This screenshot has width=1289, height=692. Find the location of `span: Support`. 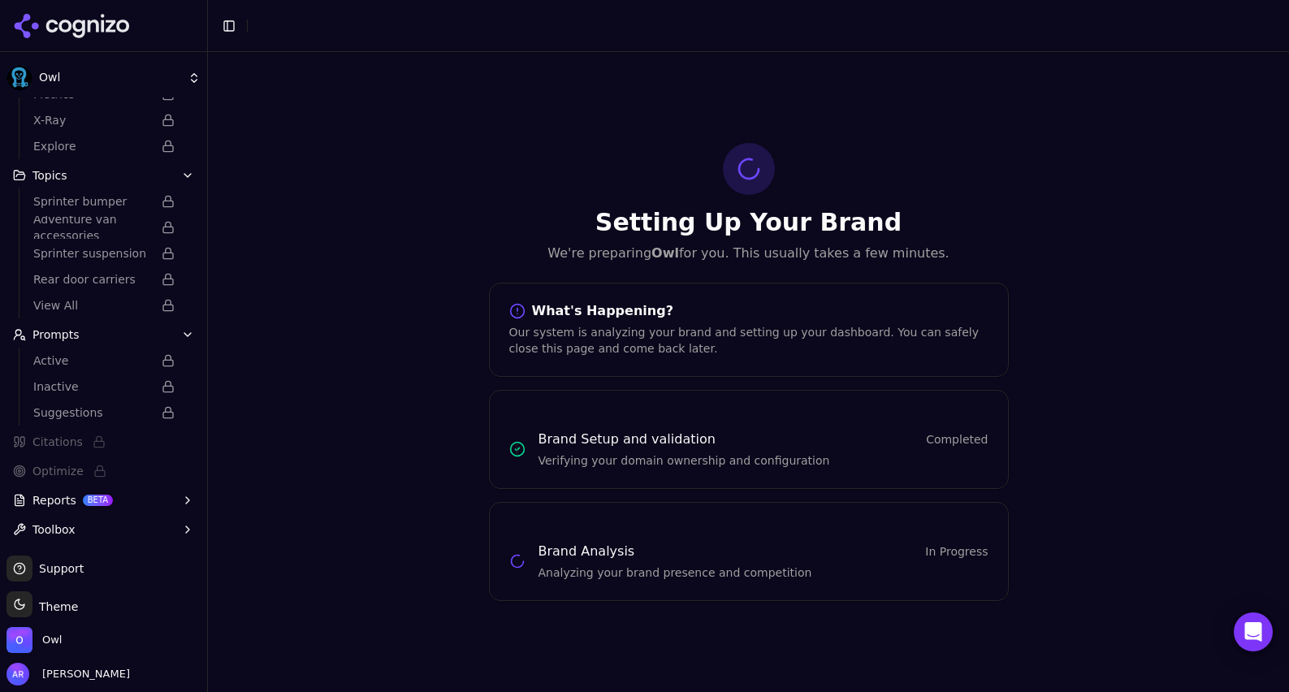

span: Support is located at coordinates (58, 568).